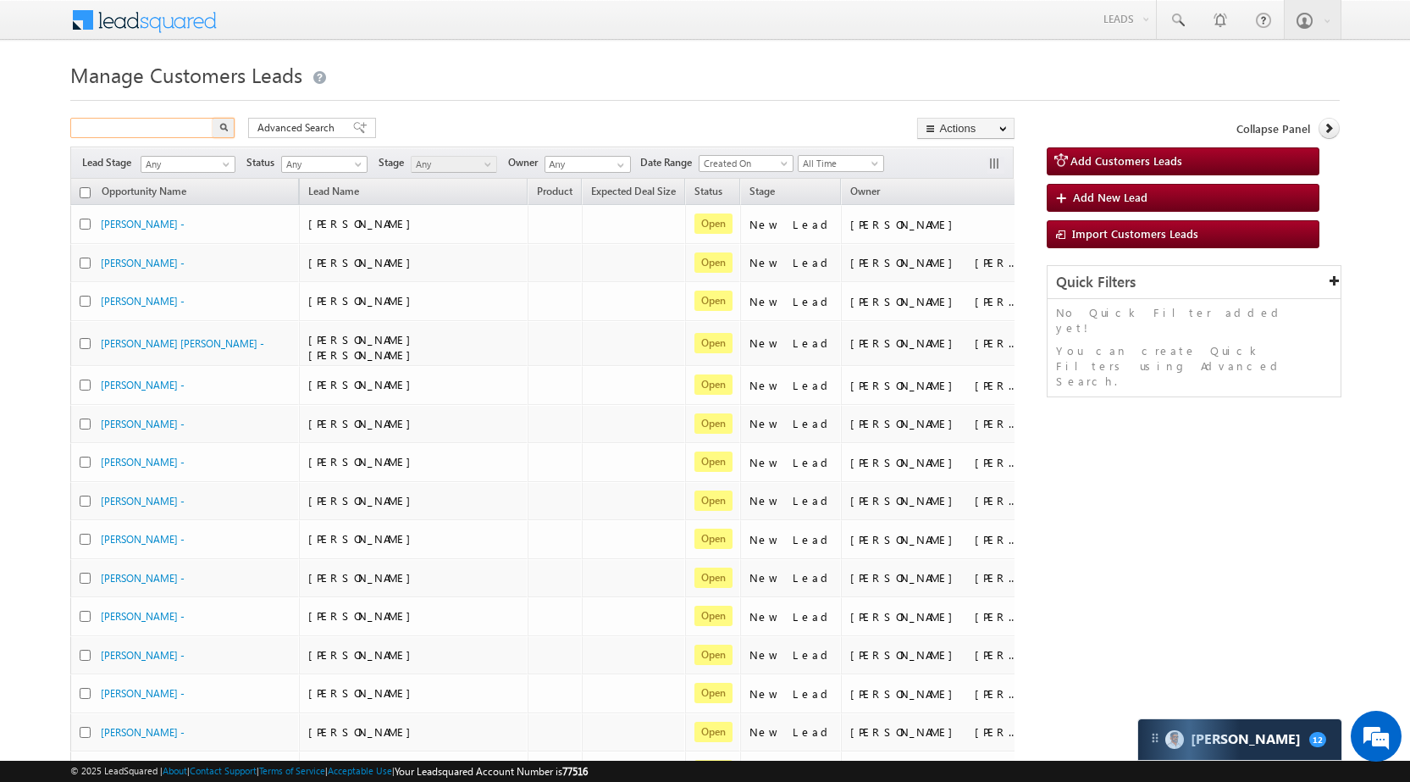 The width and height of the screenshot is (1410, 782). I want to click on span: 12, so click(1318, 740).